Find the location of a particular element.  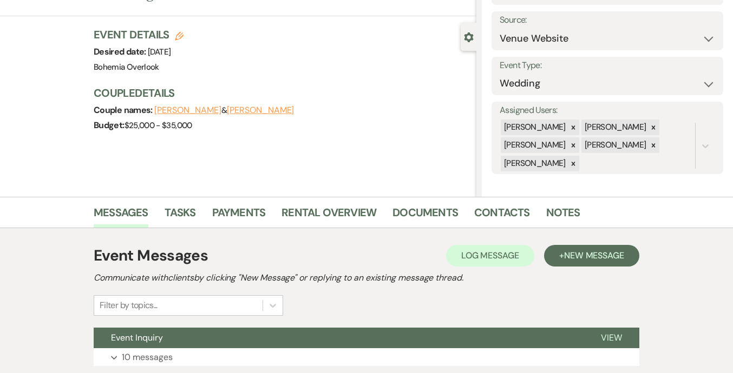

h3: Event Details is located at coordinates (139, 35).